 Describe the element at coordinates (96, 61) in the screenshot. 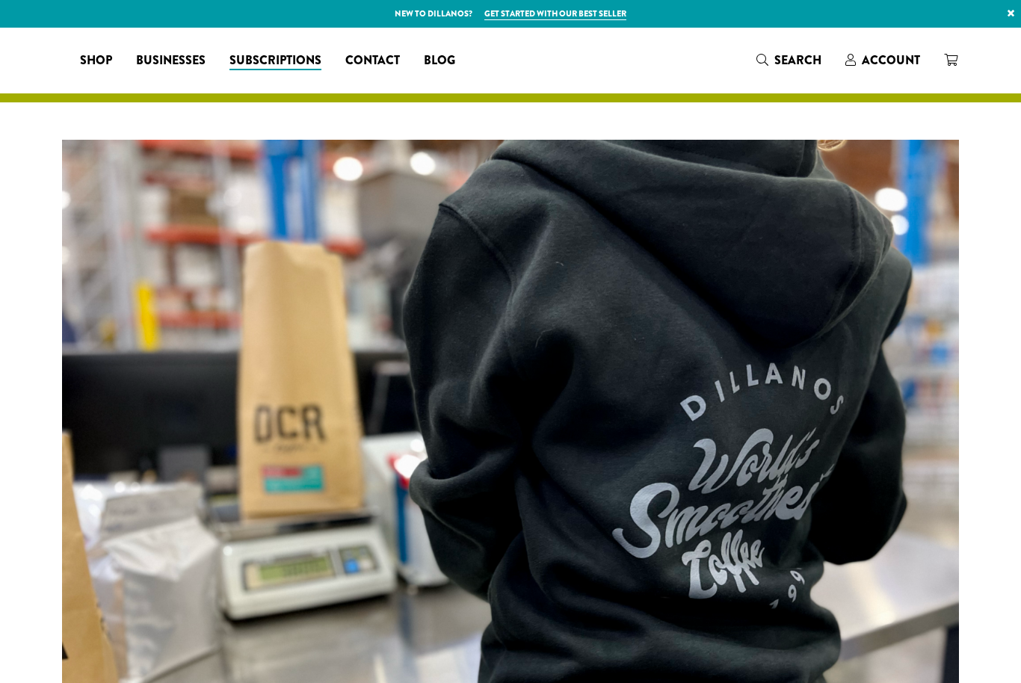

I see `span: Shop` at that location.